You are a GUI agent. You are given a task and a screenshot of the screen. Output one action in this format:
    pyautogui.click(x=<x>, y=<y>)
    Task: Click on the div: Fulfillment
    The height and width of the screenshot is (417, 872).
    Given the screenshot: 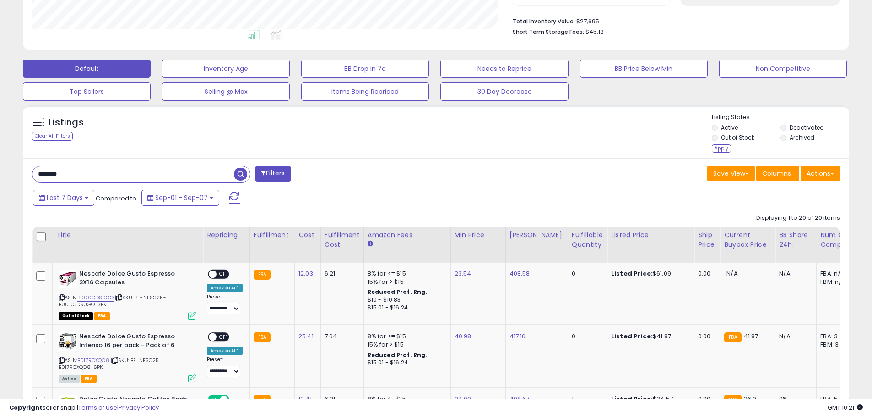 What is the action you would take?
    pyautogui.click(x=272, y=235)
    